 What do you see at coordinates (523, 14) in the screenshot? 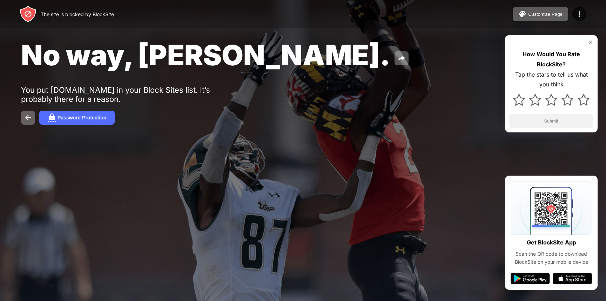
I see `img: pallet.svg` at bounding box center [523, 14].